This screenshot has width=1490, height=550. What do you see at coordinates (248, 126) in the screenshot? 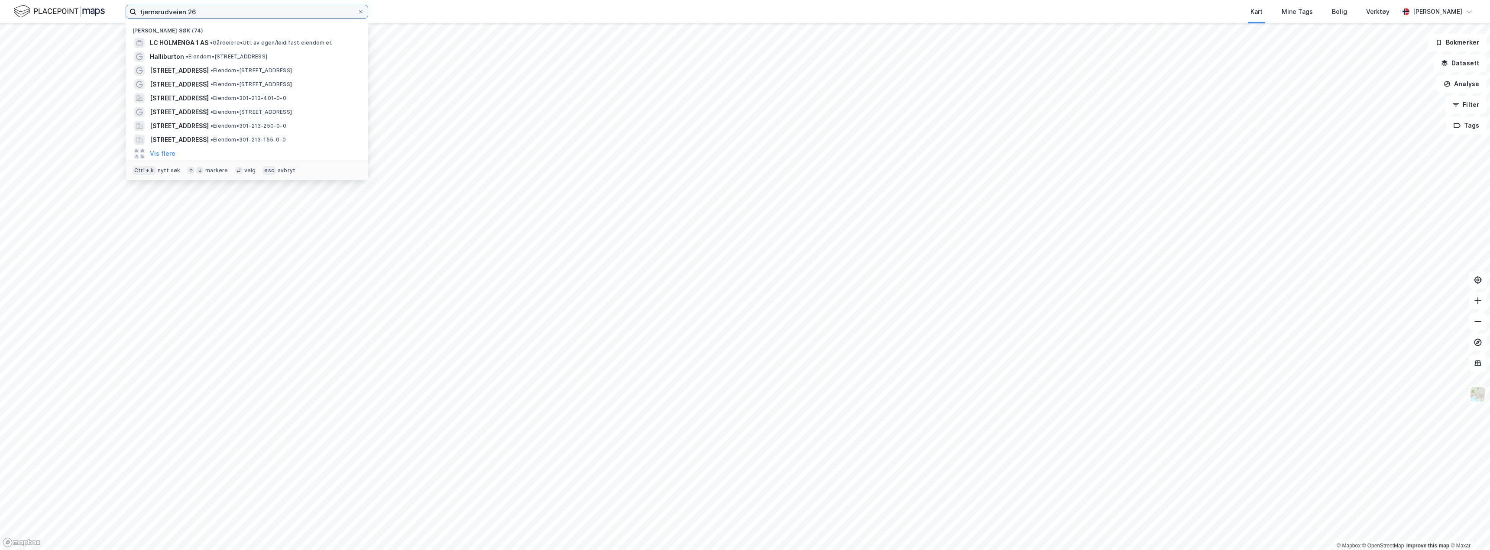
I see `span: Eiendom • 301-213-250-0-0` at bounding box center [248, 126].